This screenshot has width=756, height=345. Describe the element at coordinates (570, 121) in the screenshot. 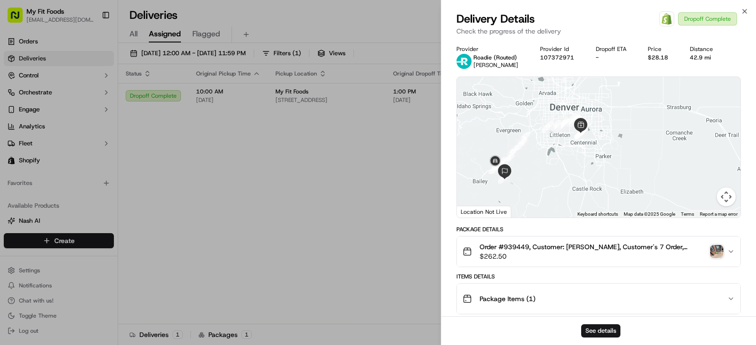

I see `div: 13` at that location.